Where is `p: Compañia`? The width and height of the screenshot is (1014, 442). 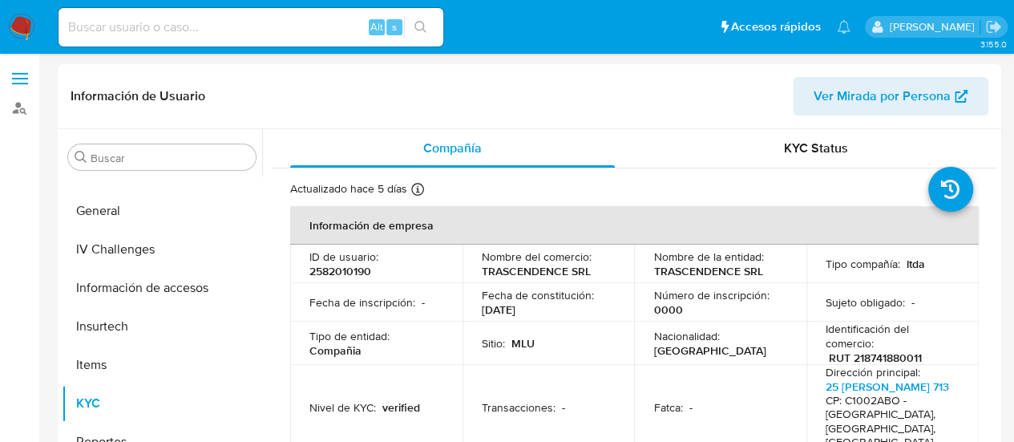 p: Compañia is located at coordinates (335, 350).